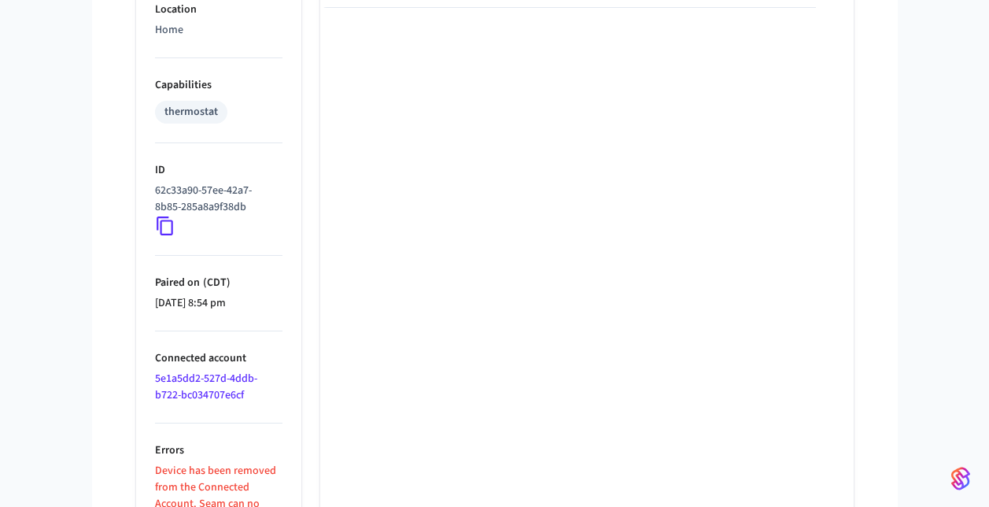 The height and width of the screenshot is (507, 989). I want to click on p: Errors, so click(219, 450).